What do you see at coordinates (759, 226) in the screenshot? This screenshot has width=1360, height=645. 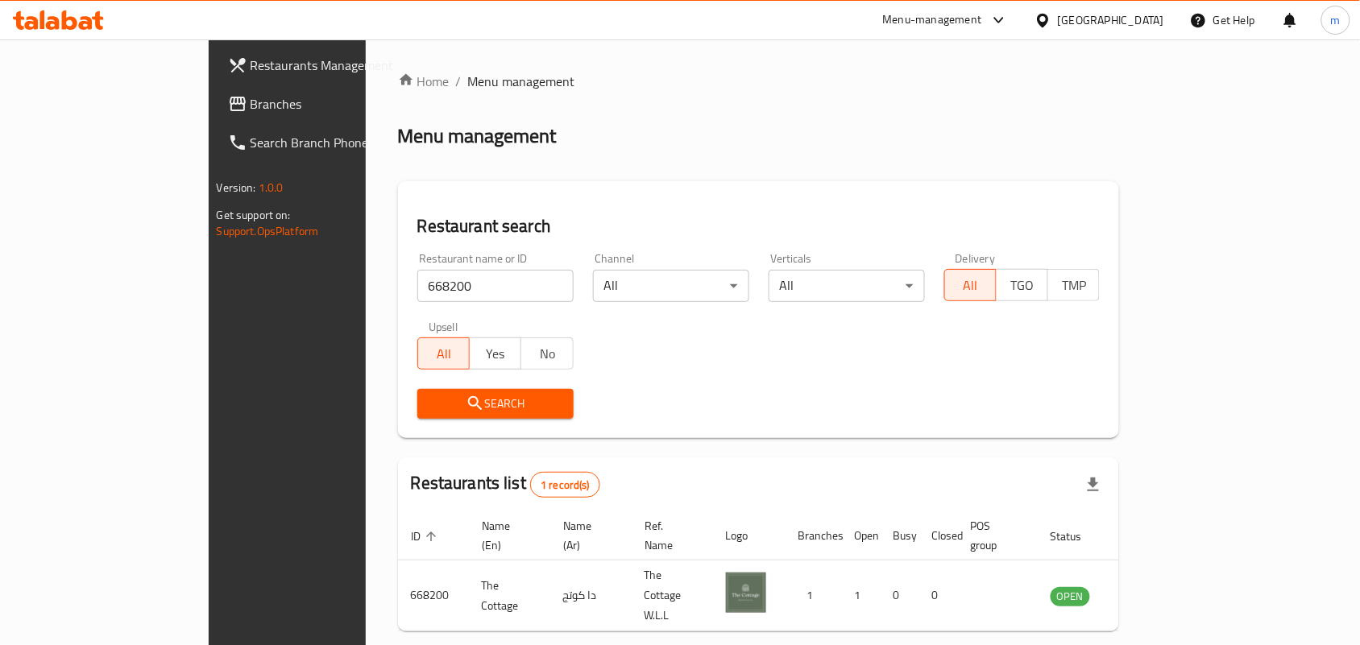 I see `h2: Restaurant search` at bounding box center [759, 226].